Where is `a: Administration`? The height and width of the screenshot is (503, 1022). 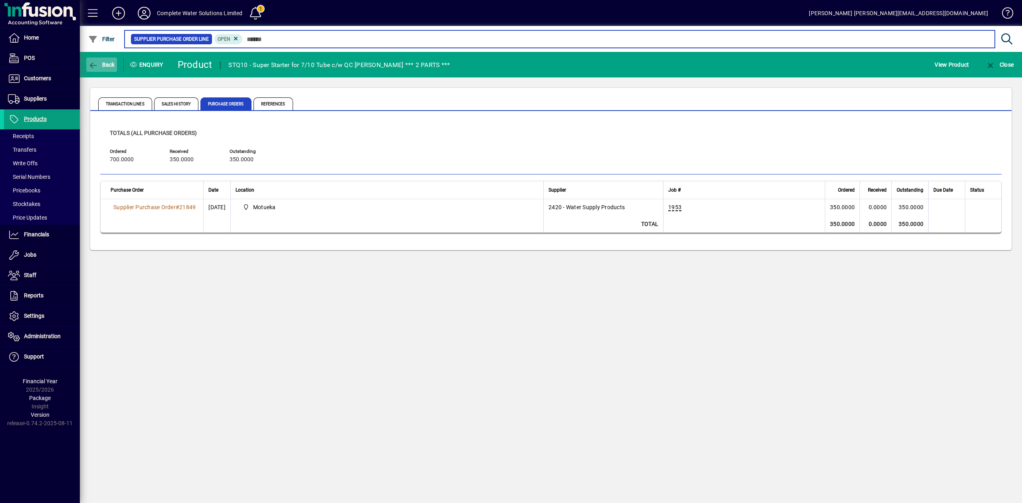 a: Administration is located at coordinates (42, 337).